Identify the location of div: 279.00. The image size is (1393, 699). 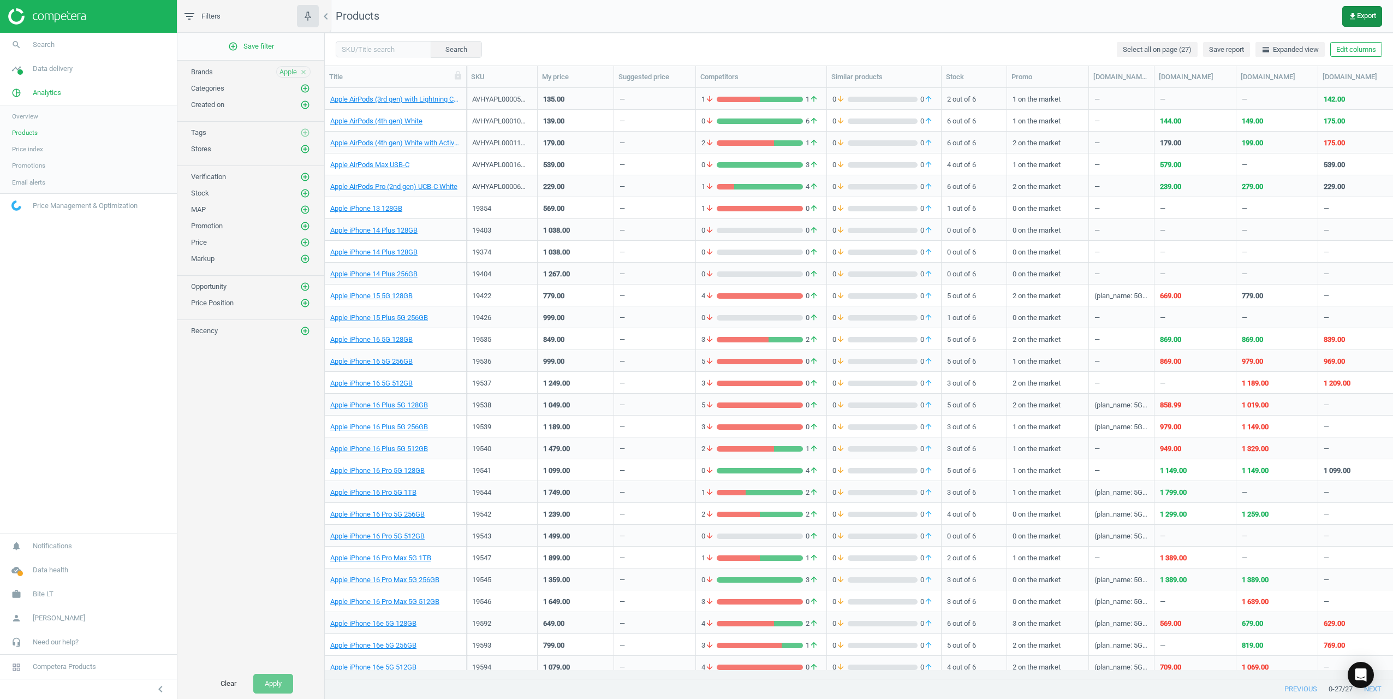
(1252, 187).